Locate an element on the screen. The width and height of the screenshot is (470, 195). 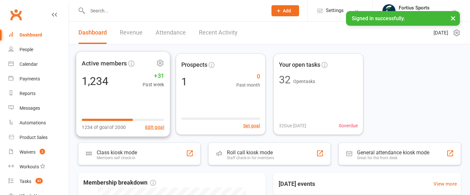
span: Membership breakdown is located at coordinates (119, 183).